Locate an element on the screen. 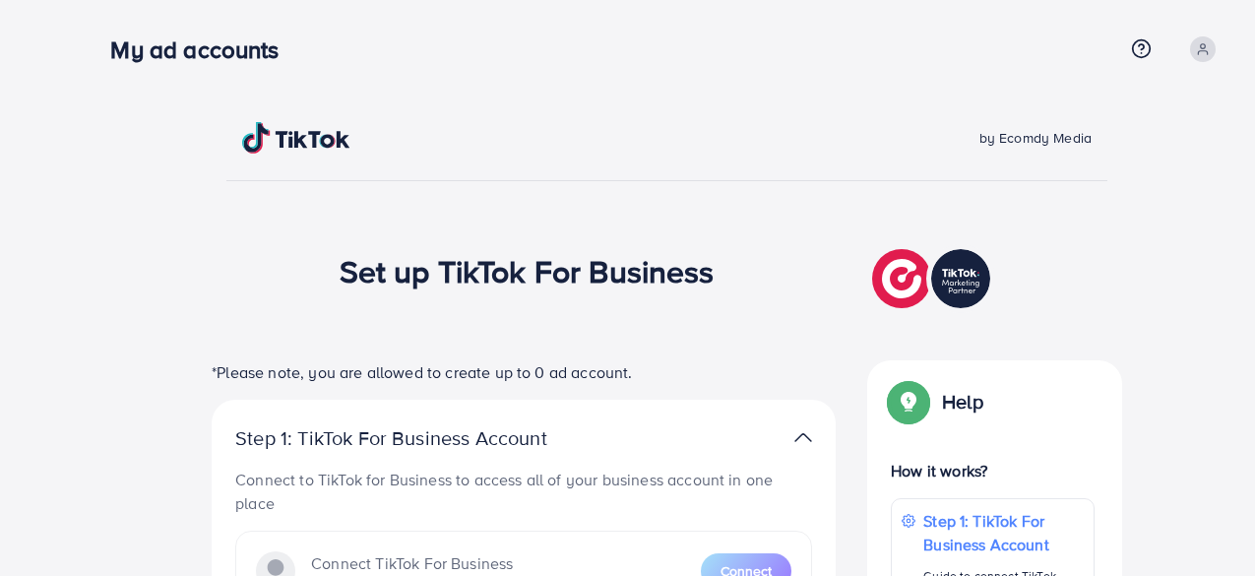  span: by Ecomdy Media is located at coordinates (1036, 138).